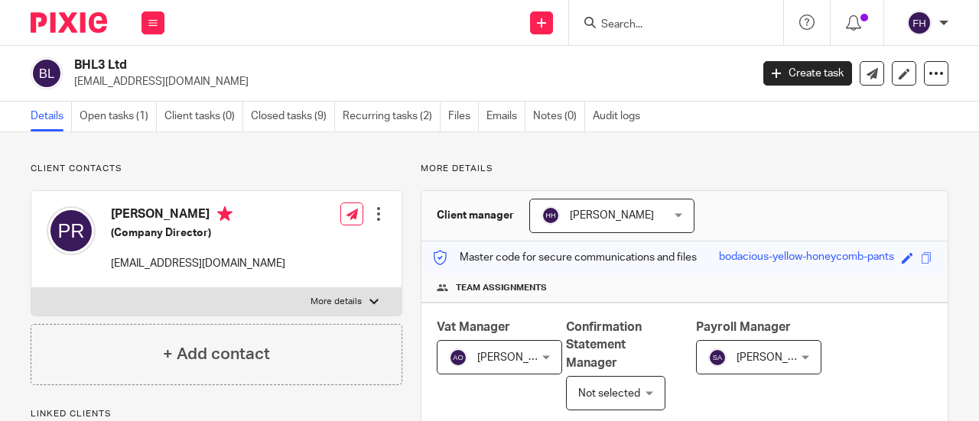 The width and height of the screenshot is (979, 421). Describe the element at coordinates (51, 116) in the screenshot. I see `a: Details` at that location.